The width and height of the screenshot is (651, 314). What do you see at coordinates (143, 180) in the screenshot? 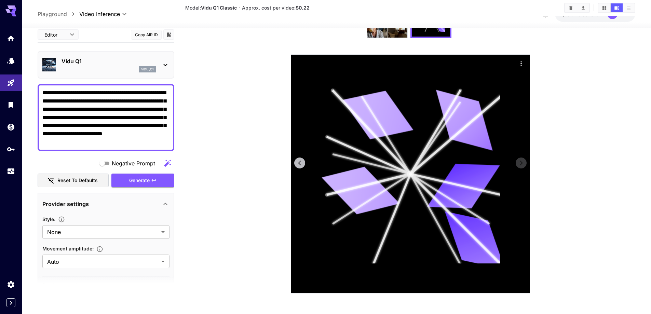
I see `button: Generate` at bounding box center [143, 180].